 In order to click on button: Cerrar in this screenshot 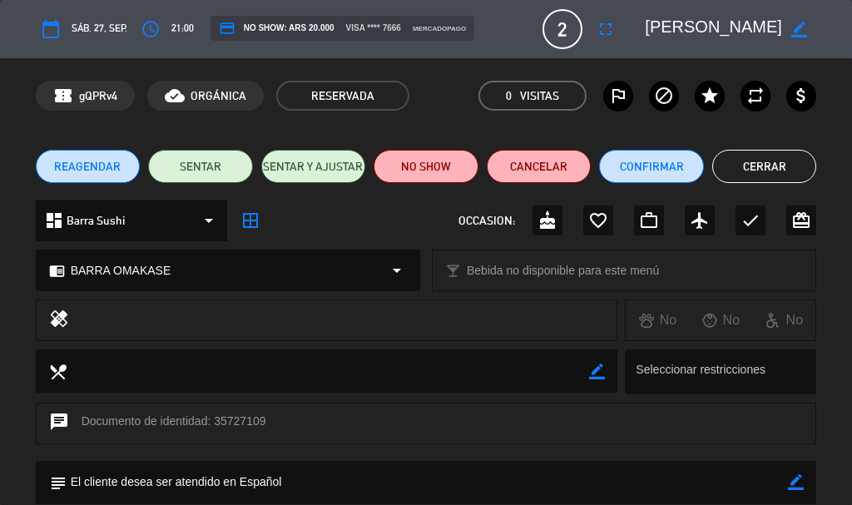, I will do `click(765, 166)`.